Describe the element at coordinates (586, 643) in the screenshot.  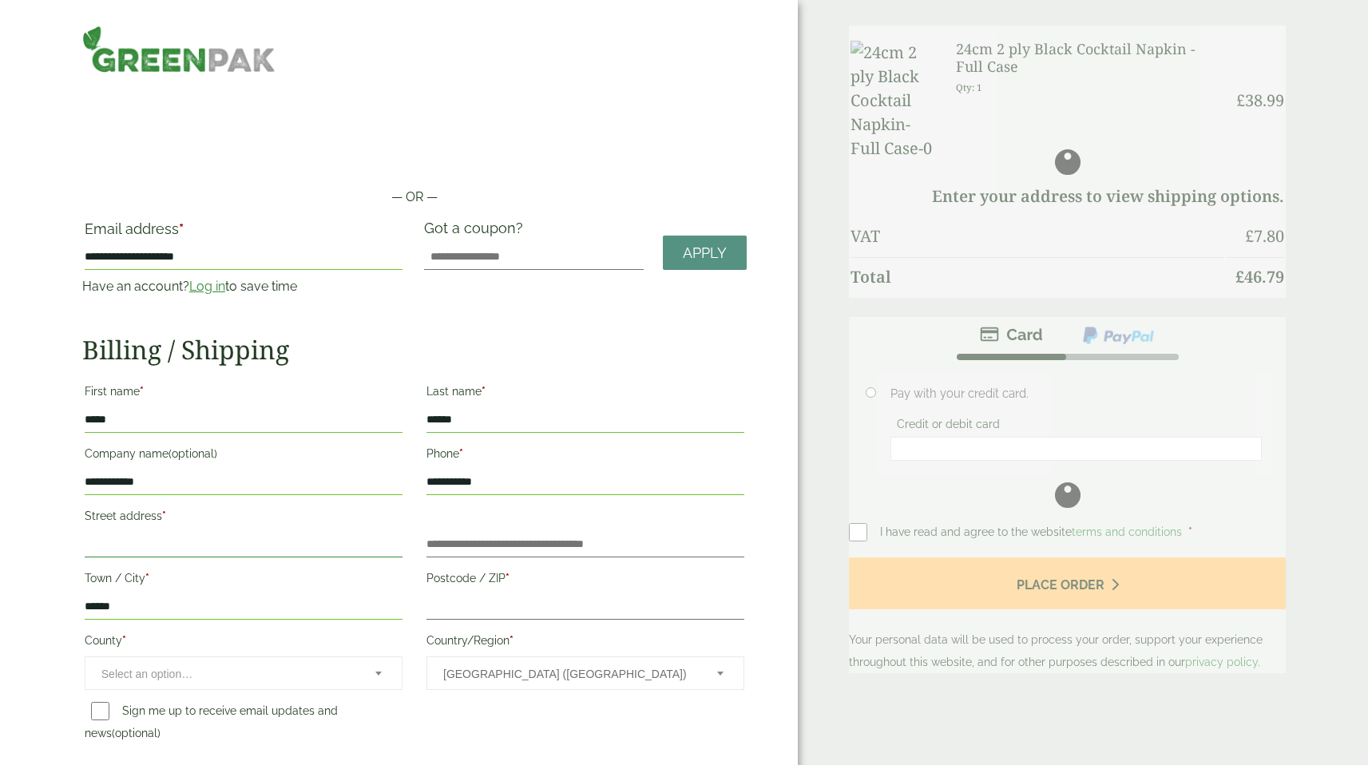
I see `label: Country/Region` at that location.